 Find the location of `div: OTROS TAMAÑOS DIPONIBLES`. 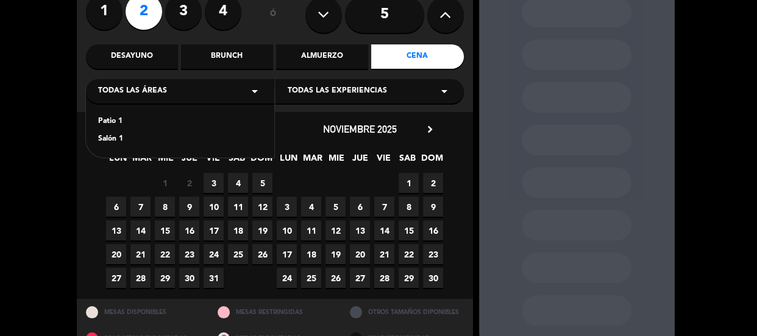

div: OTROS TAMAÑOS DIPONIBLES is located at coordinates (406, 312).